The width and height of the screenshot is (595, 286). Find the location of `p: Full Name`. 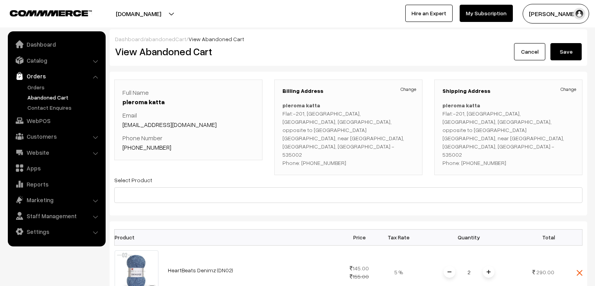

p: Full Name is located at coordinates (188, 97).